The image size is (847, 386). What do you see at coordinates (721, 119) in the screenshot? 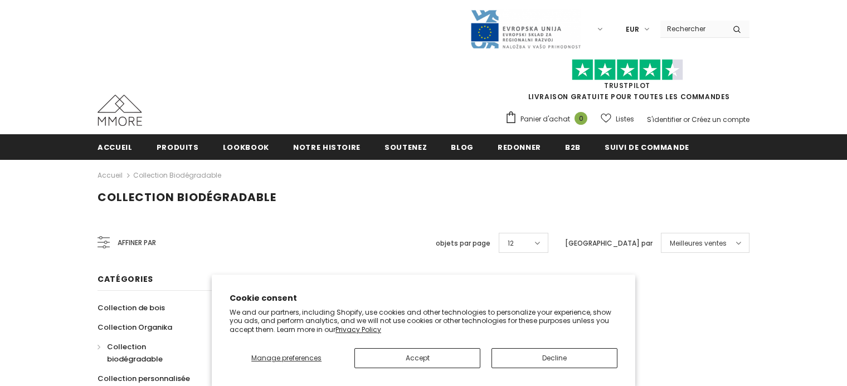
I see `a: Créez un compte` at bounding box center [721, 119].